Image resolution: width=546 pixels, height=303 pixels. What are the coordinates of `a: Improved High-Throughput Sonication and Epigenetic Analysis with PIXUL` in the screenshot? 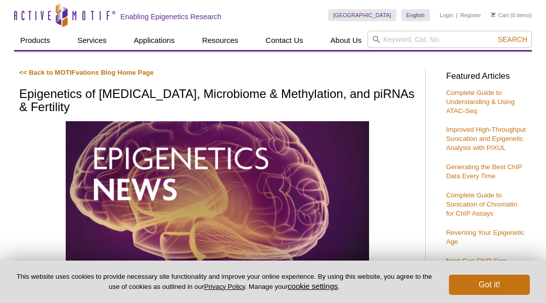 It's located at (485, 138).